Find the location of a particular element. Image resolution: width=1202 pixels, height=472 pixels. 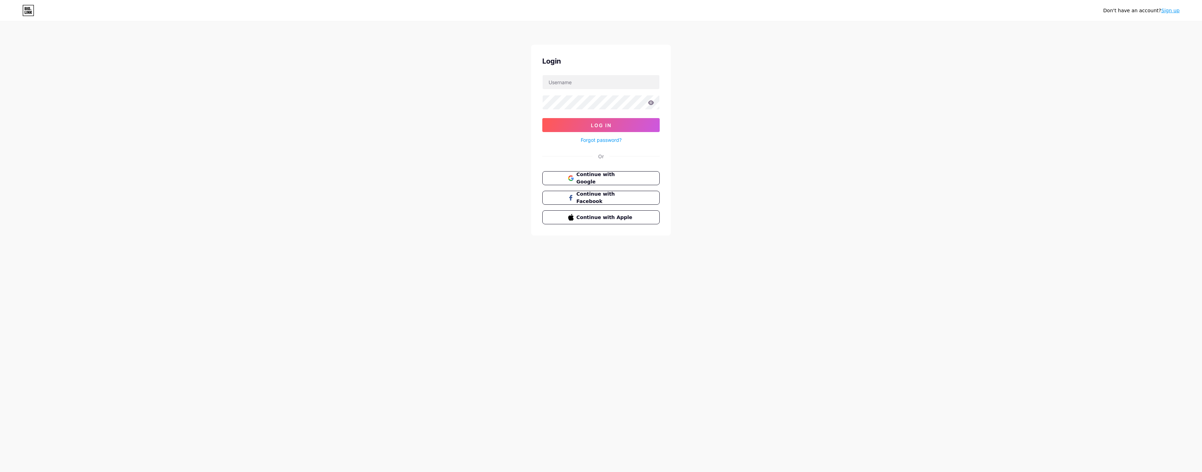

span: Log In is located at coordinates (601, 125).